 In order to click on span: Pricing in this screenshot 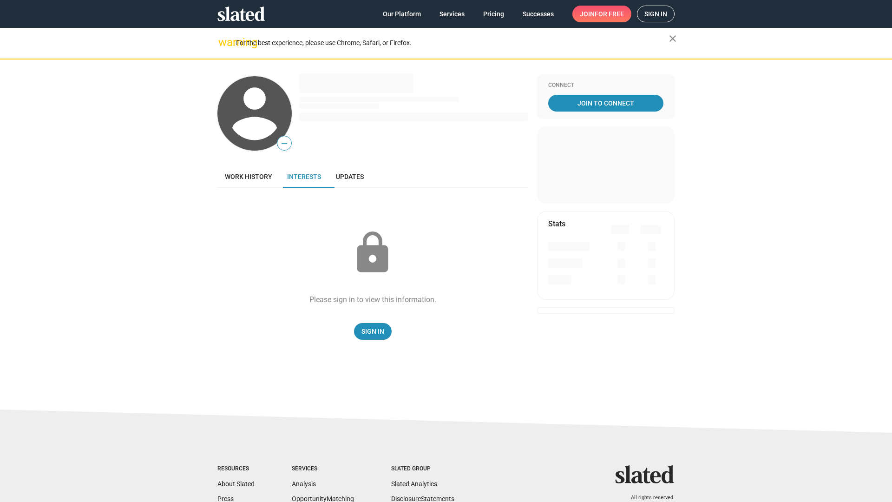, I will do `click(494, 14)`.